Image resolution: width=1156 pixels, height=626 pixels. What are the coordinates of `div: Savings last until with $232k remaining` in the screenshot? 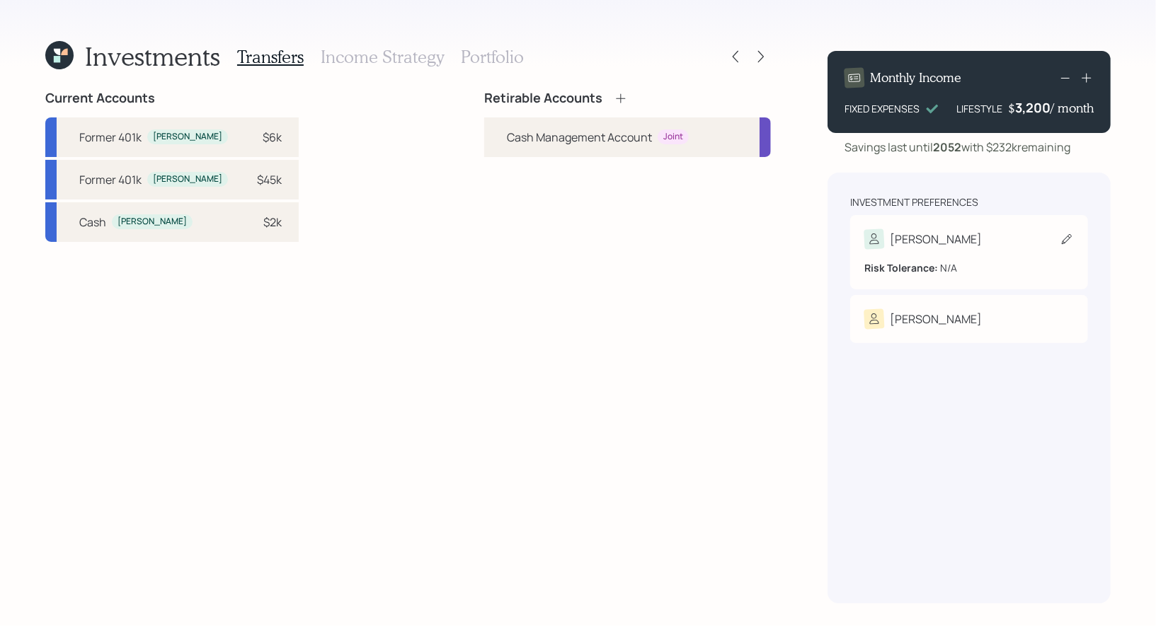 It's located at (957, 147).